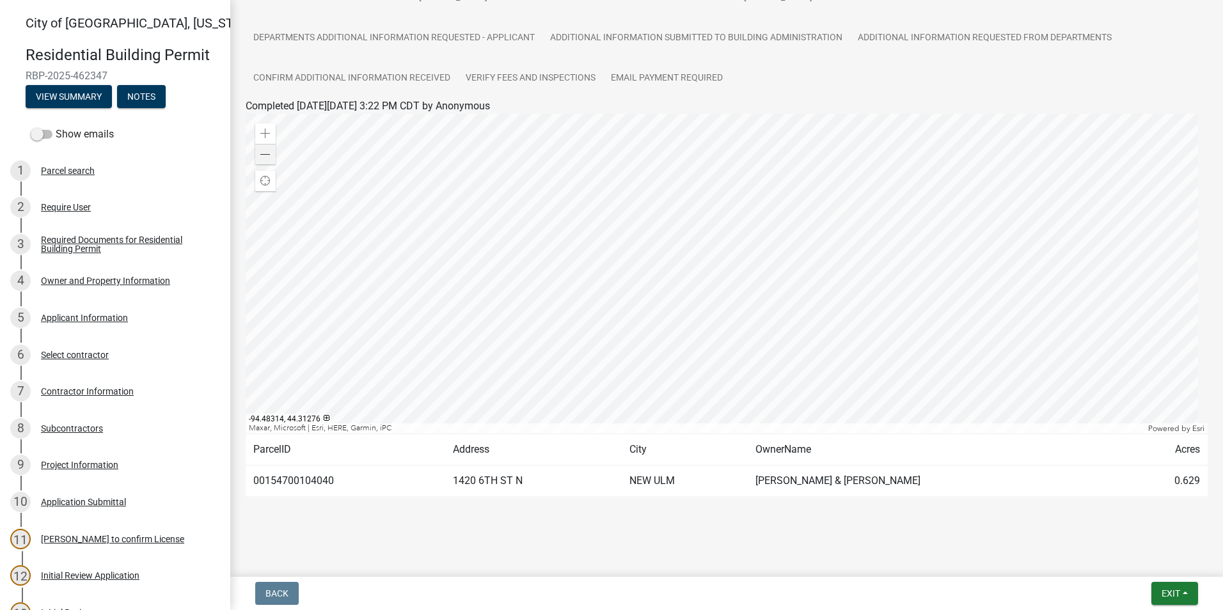 The height and width of the screenshot is (610, 1223). I want to click on td: NEW ULM, so click(685, 481).